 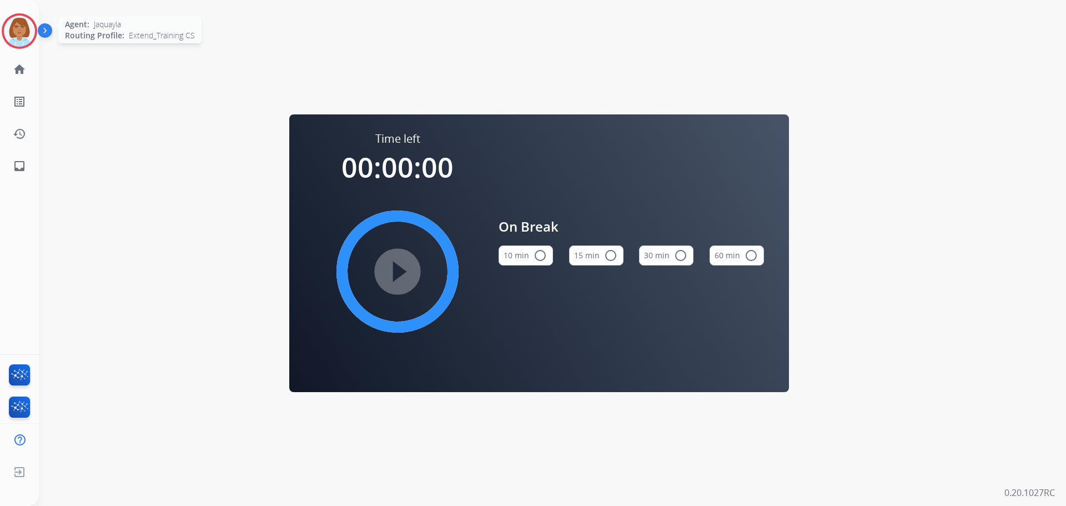 What do you see at coordinates (397, 167) in the screenshot?
I see `span: 00:00:00` at bounding box center [397, 167].